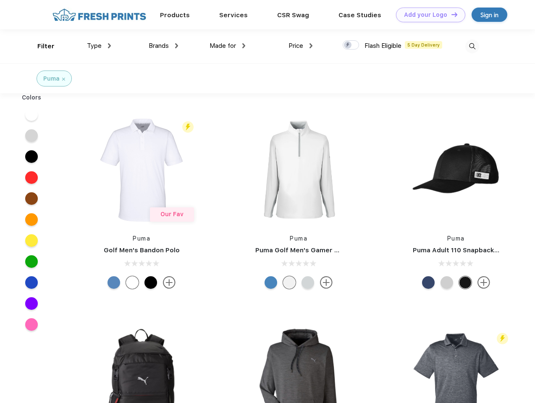  What do you see at coordinates (322, 250) in the screenshot?
I see `a: Puma Golf Men's Gamer Golf Quarter-Zip` at bounding box center [322, 250].